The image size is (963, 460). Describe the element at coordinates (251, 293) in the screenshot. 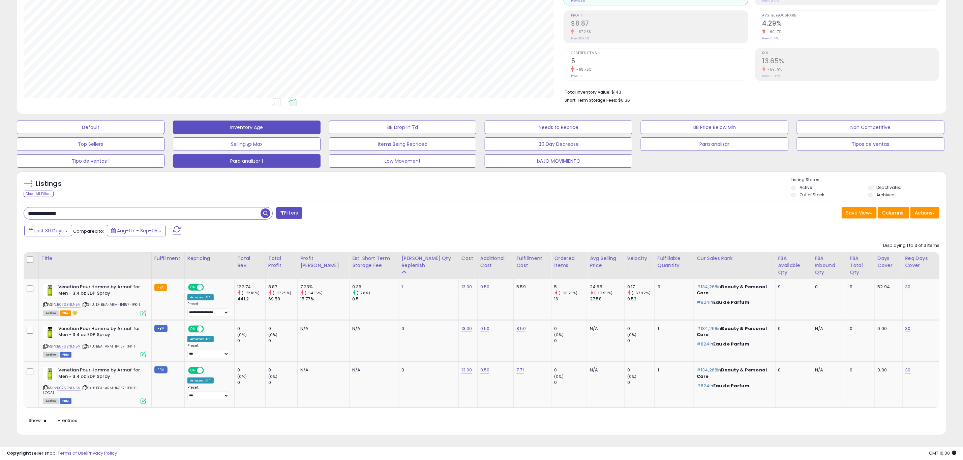

I see `small: (-72.18%)` at that location.